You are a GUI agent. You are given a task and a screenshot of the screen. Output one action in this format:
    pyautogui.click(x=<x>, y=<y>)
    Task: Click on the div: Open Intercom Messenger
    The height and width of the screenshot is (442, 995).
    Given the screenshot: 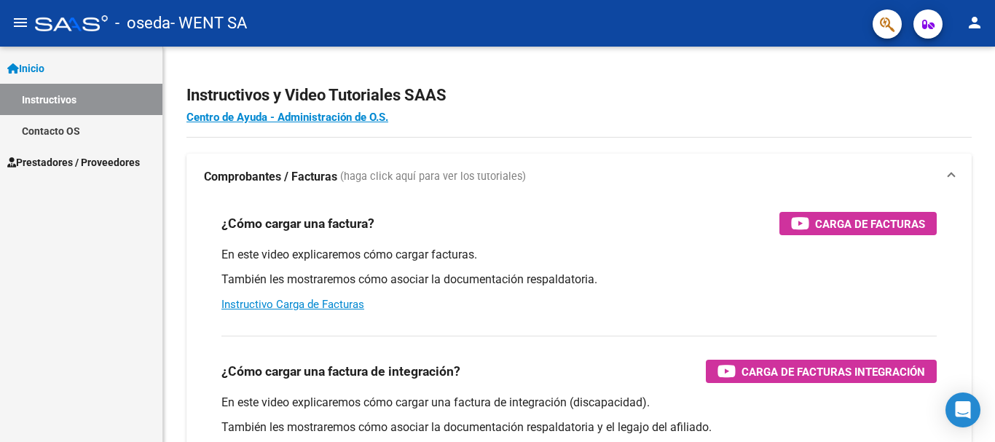 What is the action you would take?
    pyautogui.click(x=963, y=410)
    